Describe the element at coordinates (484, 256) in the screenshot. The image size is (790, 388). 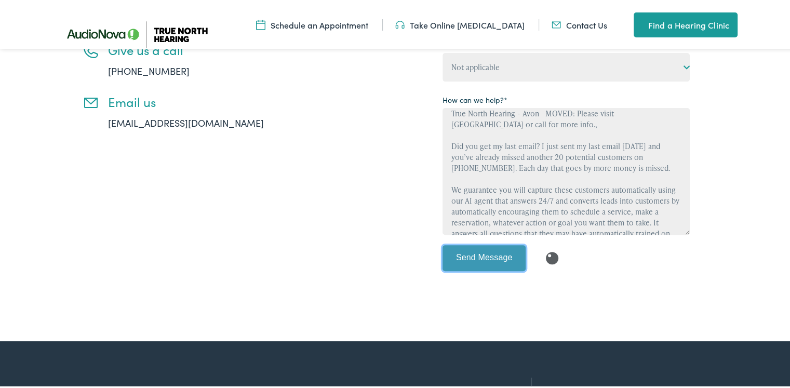
I see `input: Send Message` at that location.